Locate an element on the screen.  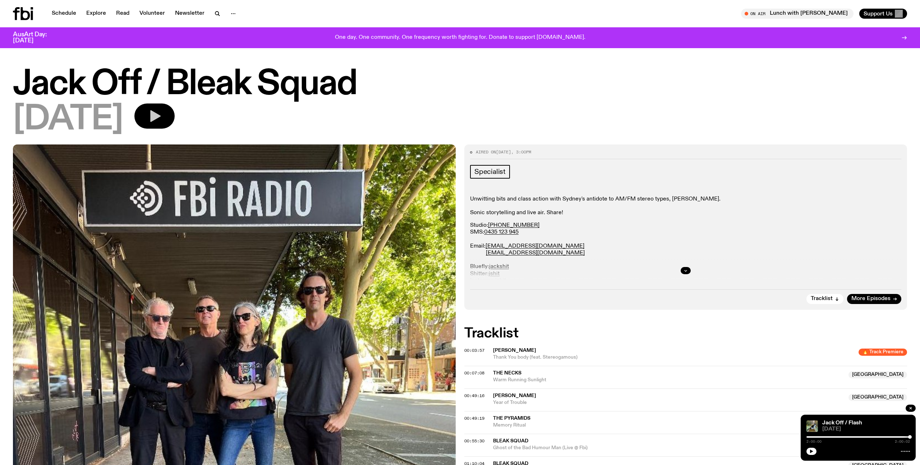
span: The Necks is located at coordinates (507, 373).